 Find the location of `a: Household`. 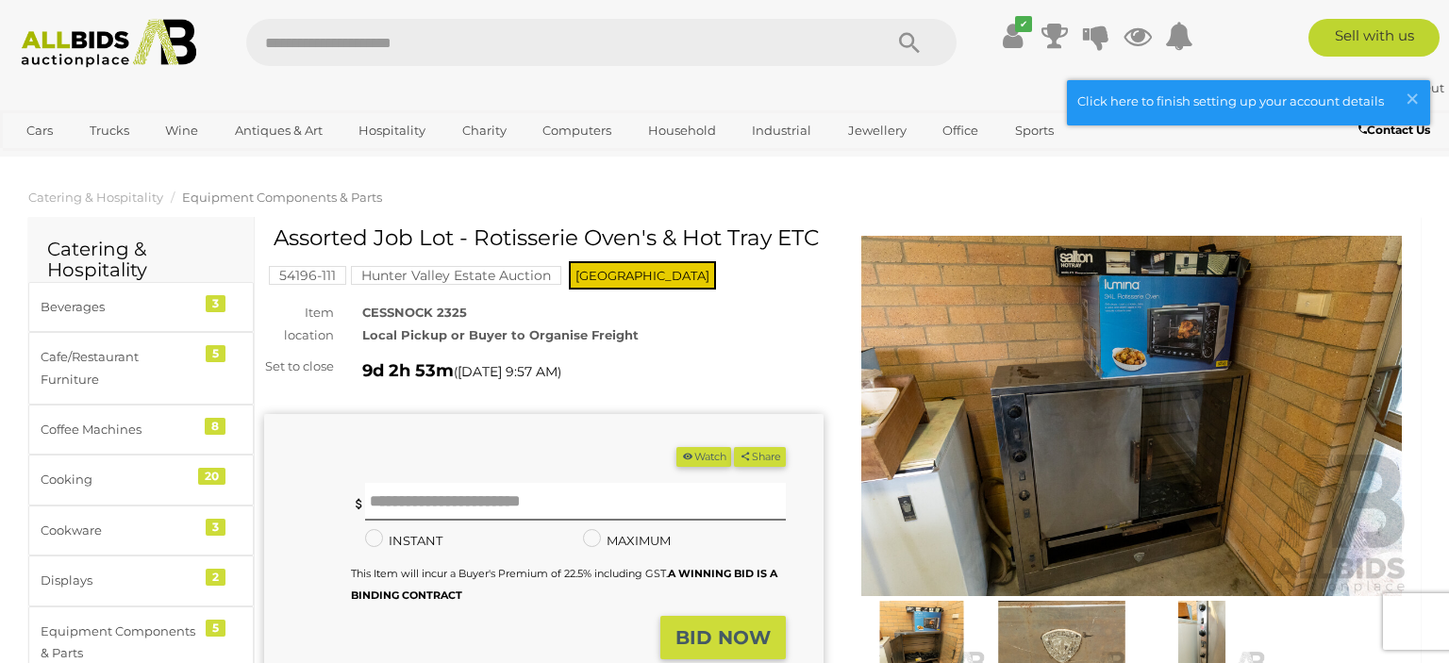

a: Household is located at coordinates (682, 130).